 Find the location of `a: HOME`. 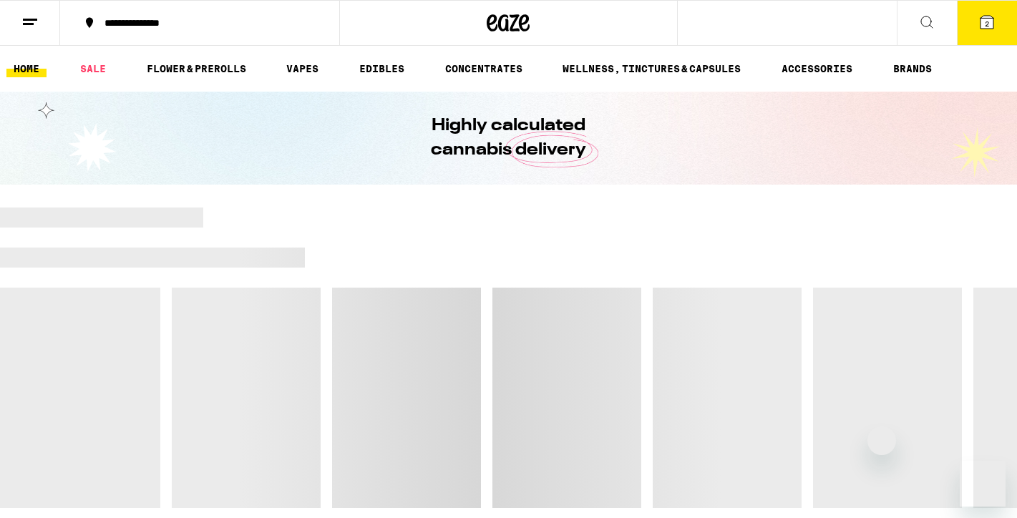

a: HOME is located at coordinates (26, 69).